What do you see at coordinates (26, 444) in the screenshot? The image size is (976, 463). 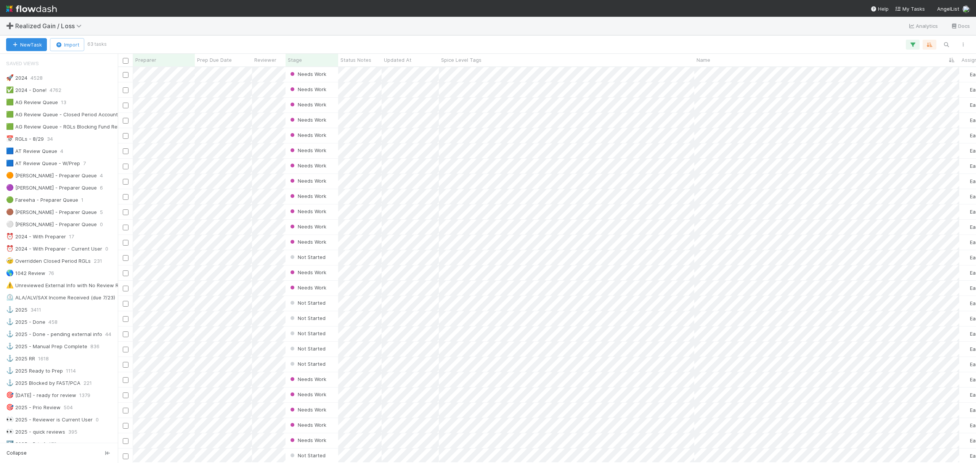 I see `div: 2025 - Prio 1` at bounding box center [26, 444].